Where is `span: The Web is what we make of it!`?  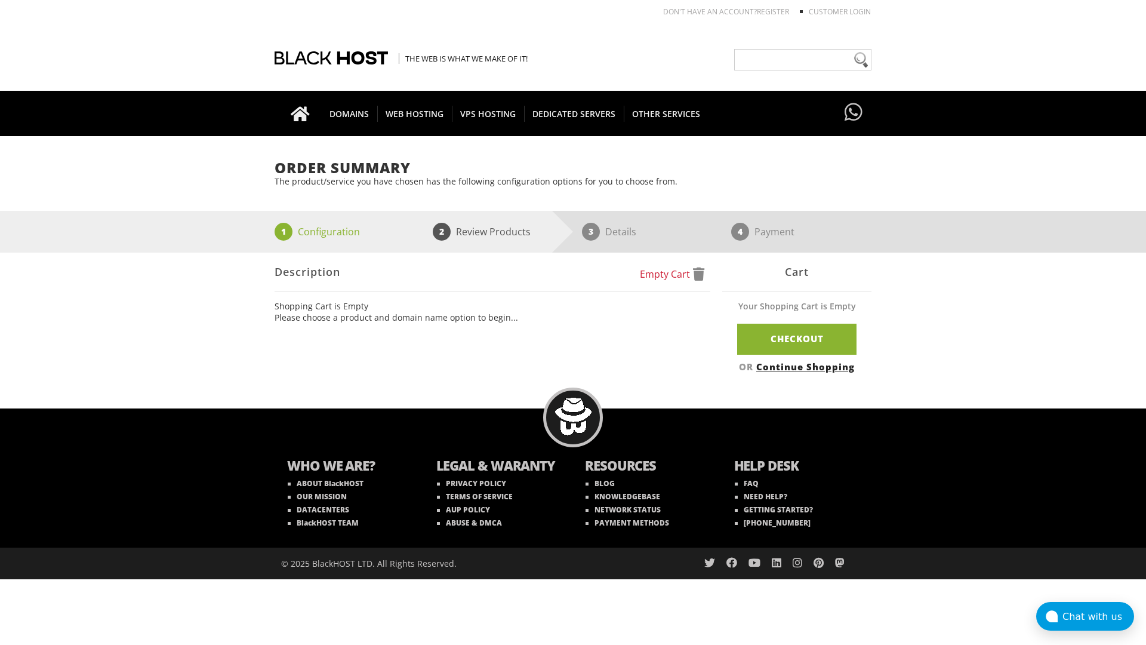 span: The Web is what we make of it! is located at coordinates (463, 59).